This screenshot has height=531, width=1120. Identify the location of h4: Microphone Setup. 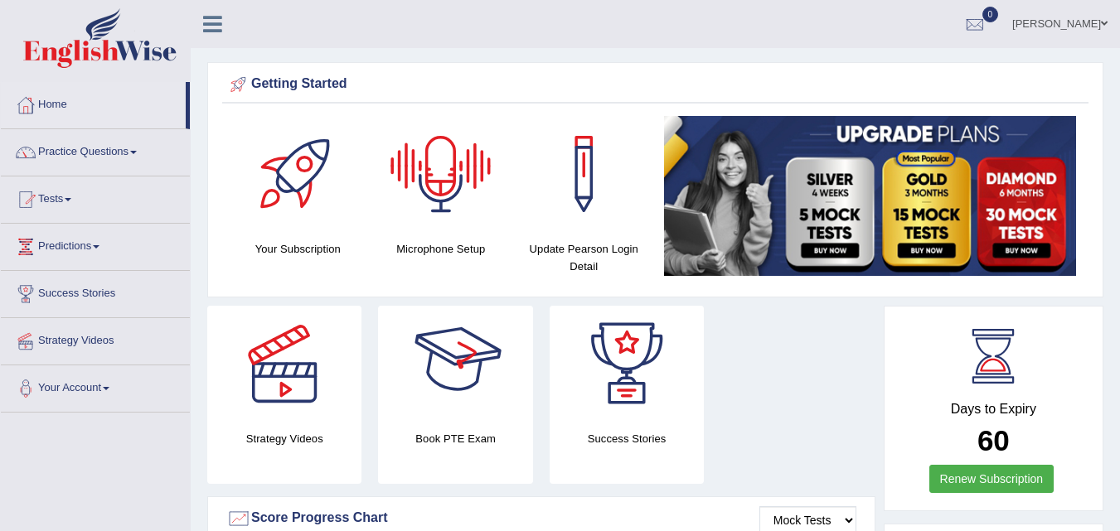
(441, 249).